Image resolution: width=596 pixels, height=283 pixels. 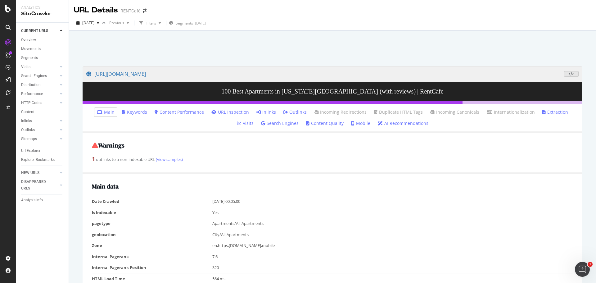 What do you see at coordinates (37, 185) in the screenshot?
I see `div: DISAPPEARED URLS` at bounding box center [37, 185].